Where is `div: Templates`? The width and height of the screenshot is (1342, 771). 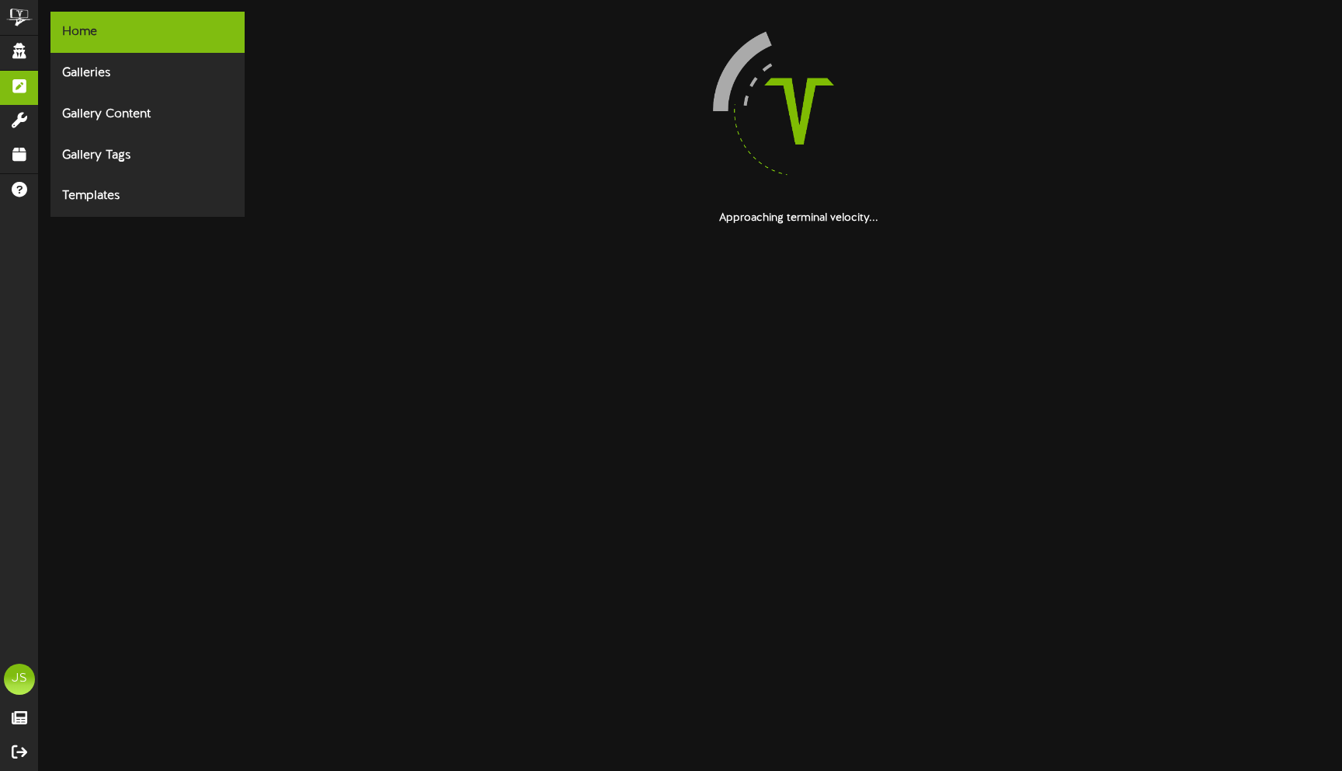
div: Templates is located at coordinates (148, 196).